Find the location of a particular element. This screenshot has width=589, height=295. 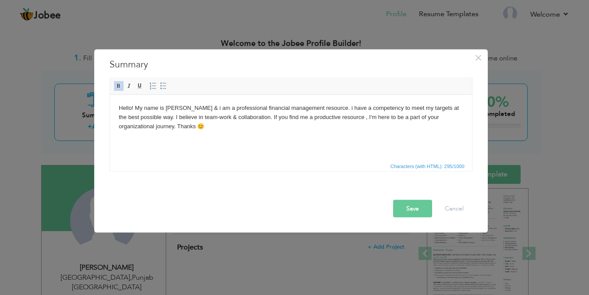

a: Insert/Remove Bulleted List is located at coordinates (163, 86).